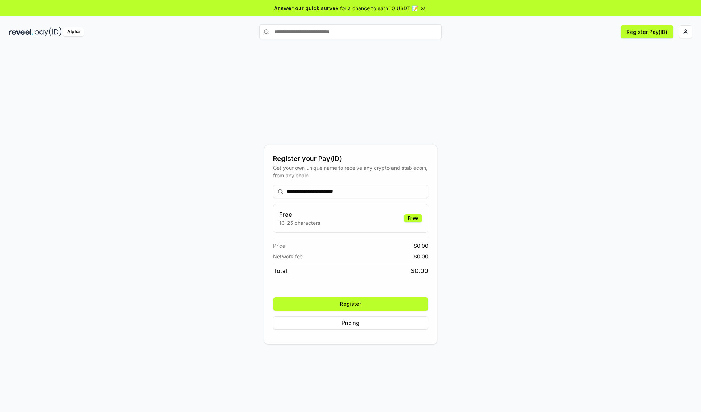 The width and height of the screenshot is (701, 412). What do you see at coordinates (73, 32) in the screenshot?
I see `div: Alpha` at bounding box center [73, 32].